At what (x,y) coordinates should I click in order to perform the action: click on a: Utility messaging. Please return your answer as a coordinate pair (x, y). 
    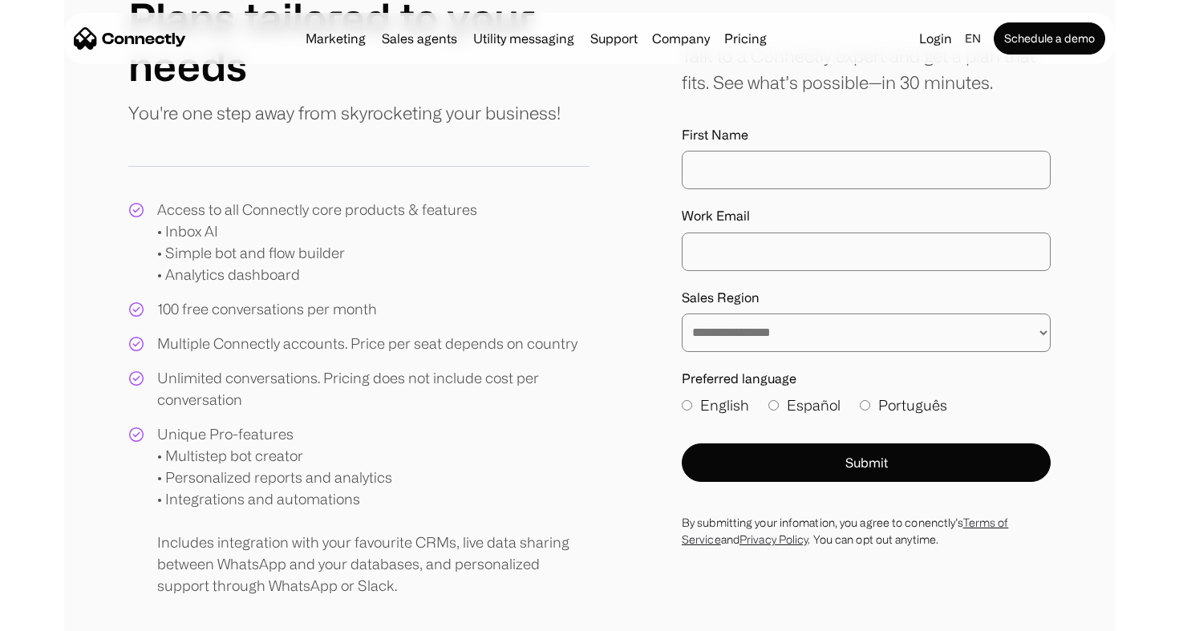
    Looking at the image, I should click on (524, 39).